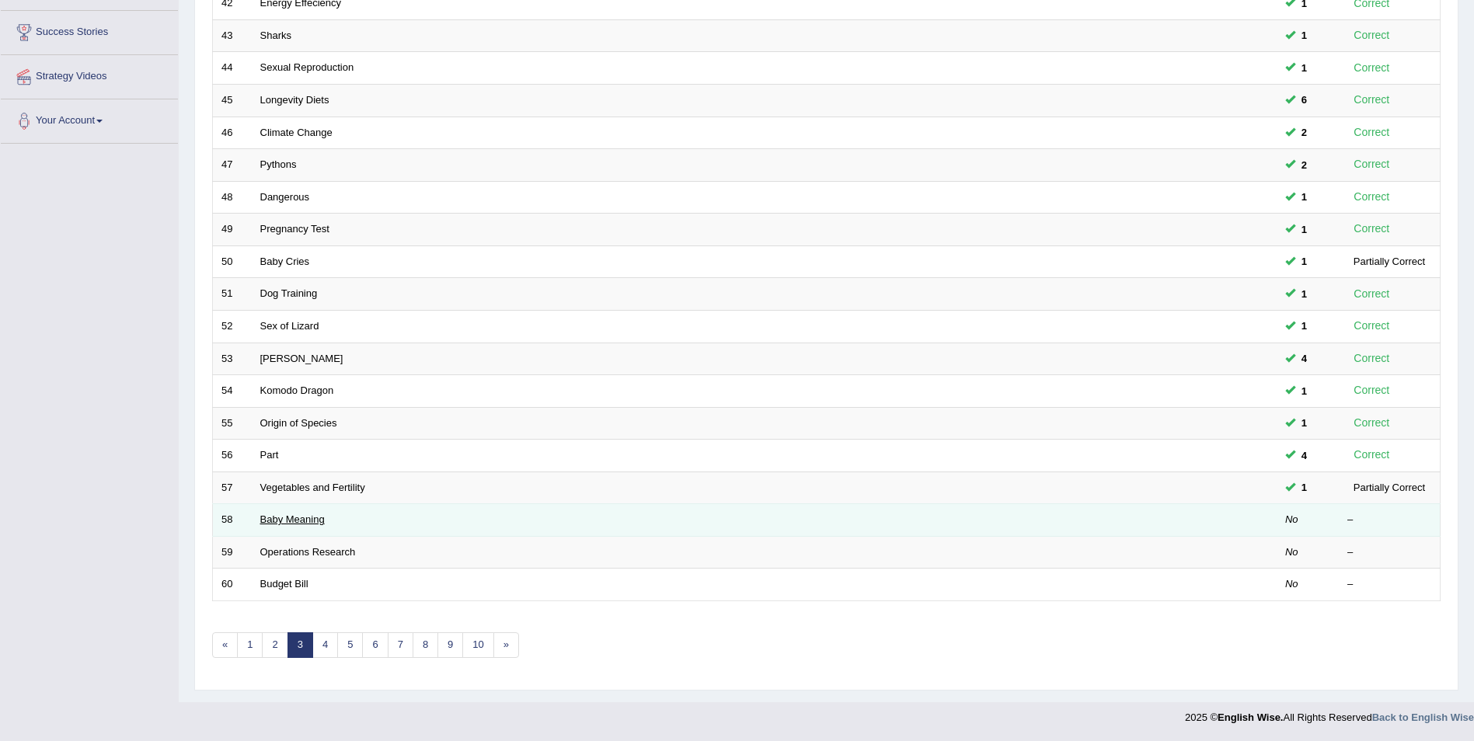  What do you see at coordinates (312, 487) in the screenshot?
I see `a: Vegetables and Fertility` at bounding box center [312, 487].